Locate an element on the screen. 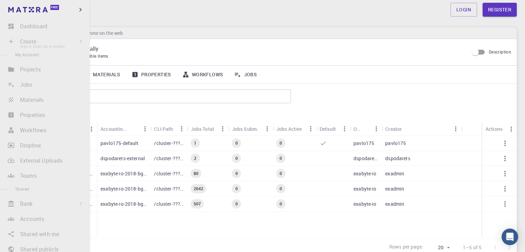  span: 2642 is located at coordinates (198, 188).